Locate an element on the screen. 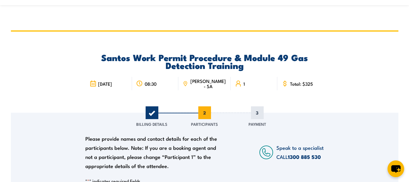  span: 3 is located at coordinates (258, 112).